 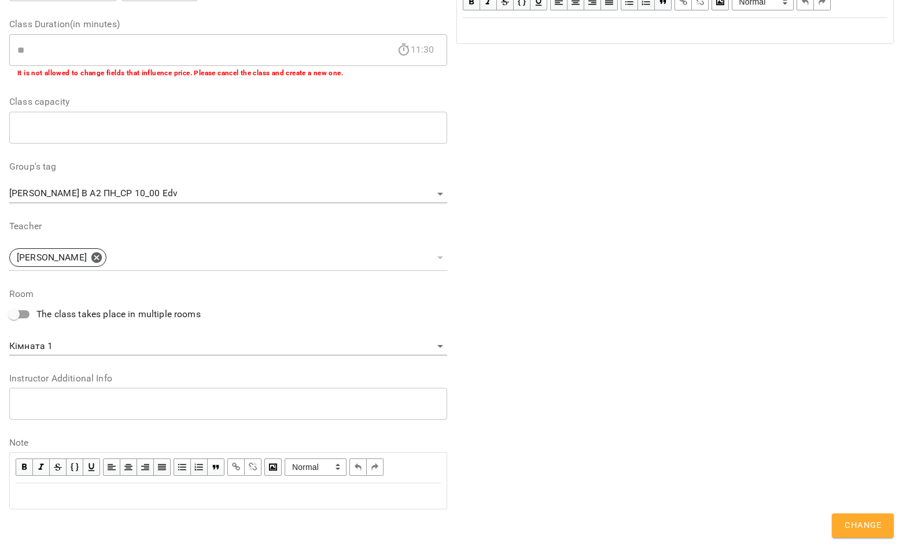 What do you see at coordinates (216, 467) in the screenshot?
I see `button: Blockquote` at bounding box center [216, 467].